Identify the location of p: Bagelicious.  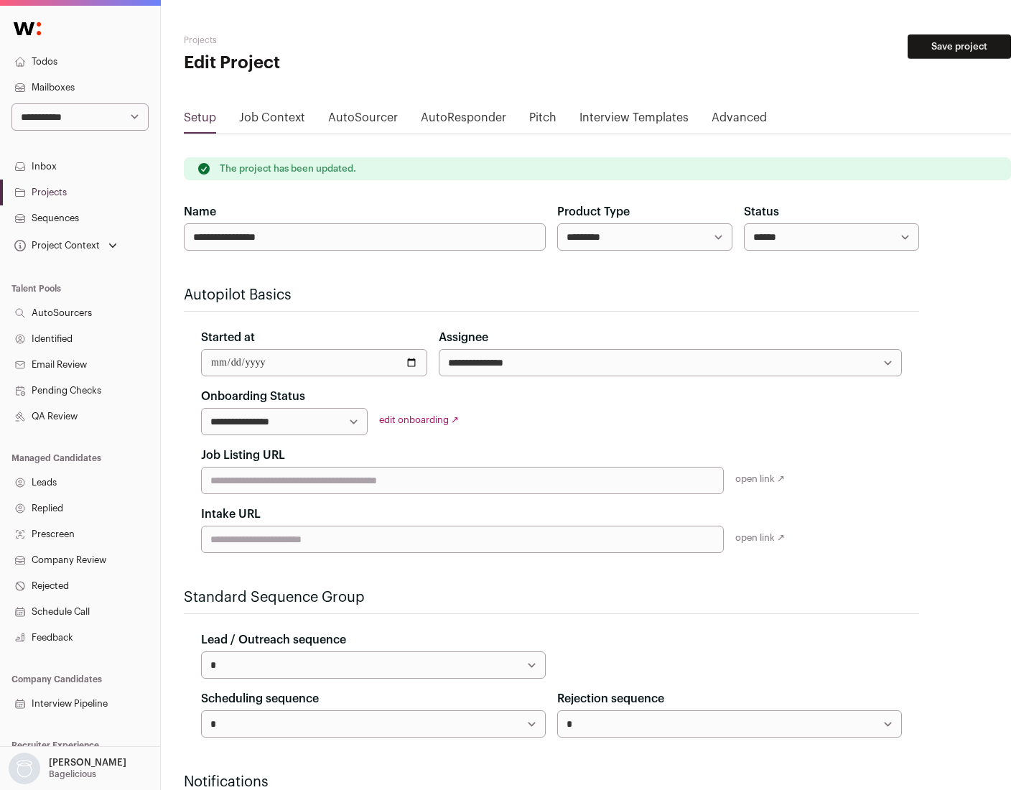
(73, 774).